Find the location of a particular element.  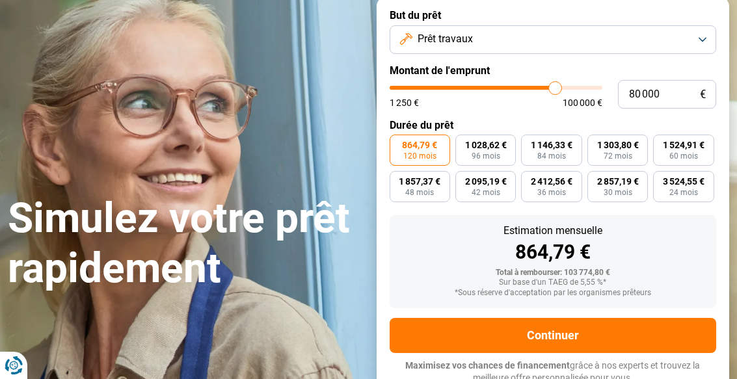

span: 1 028,62 € is located at coordinates (486, 145).